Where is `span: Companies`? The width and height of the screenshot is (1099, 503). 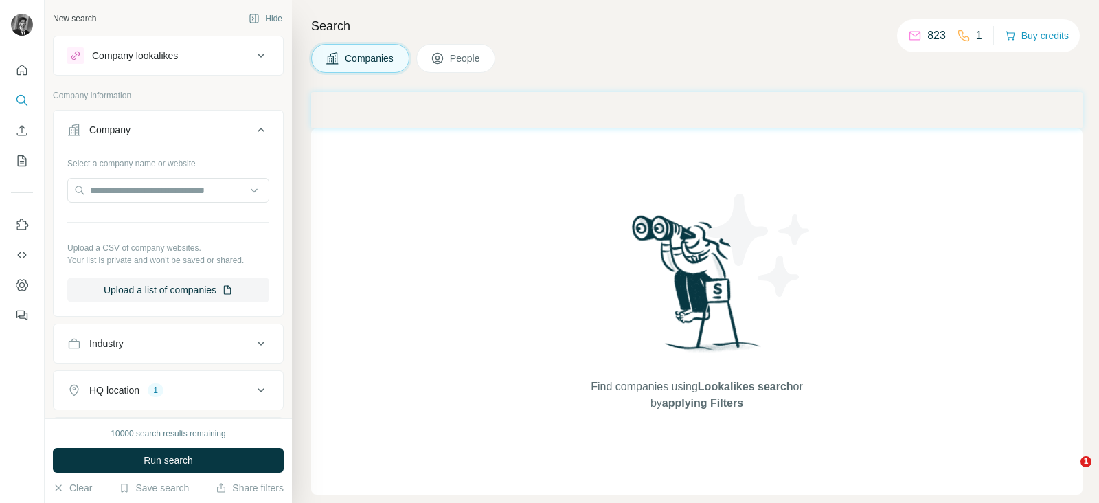 span: Companies is located at coordinates (370, 58).